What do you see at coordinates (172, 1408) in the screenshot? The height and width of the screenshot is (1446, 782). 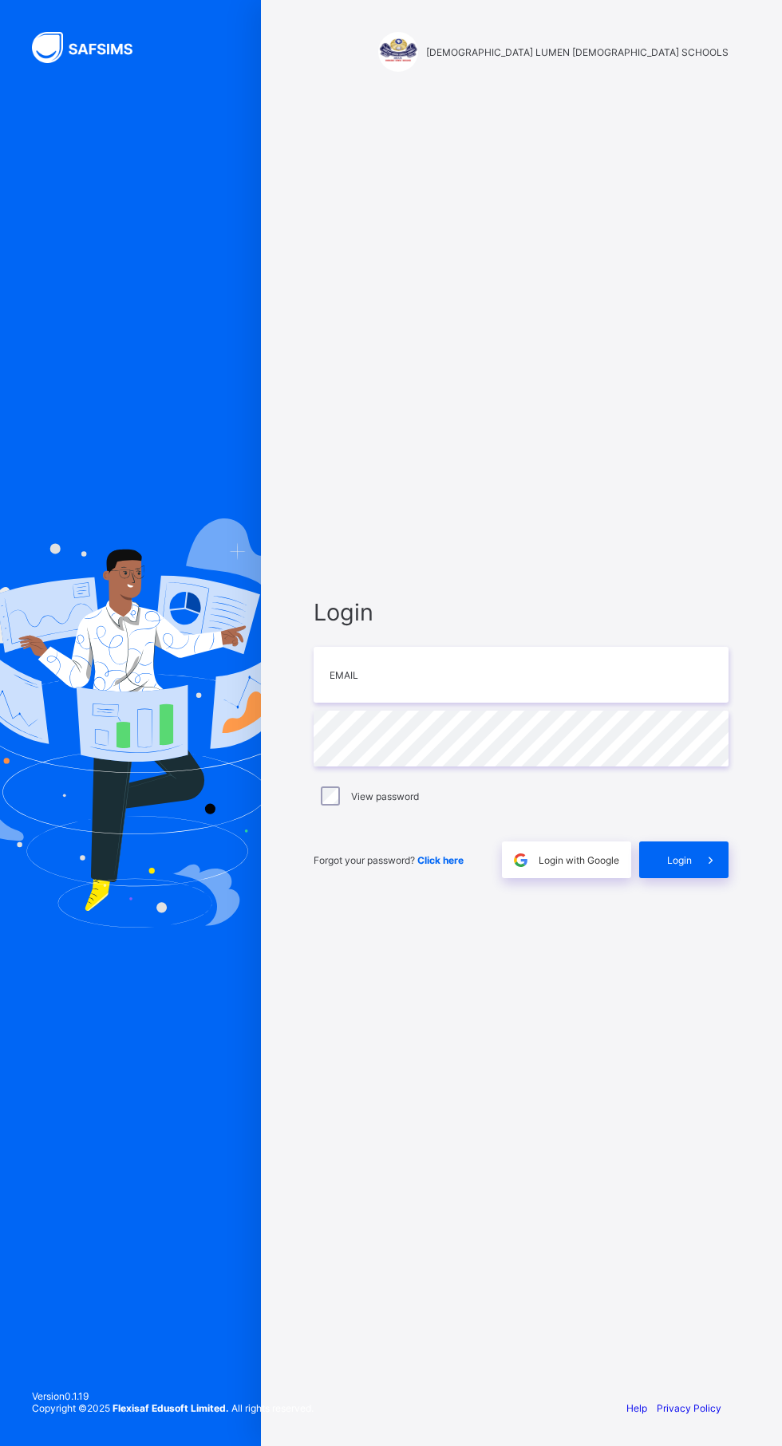 I see `span: Copyright © 2025 All rights reserved.` at bounding box center [172, 1408].